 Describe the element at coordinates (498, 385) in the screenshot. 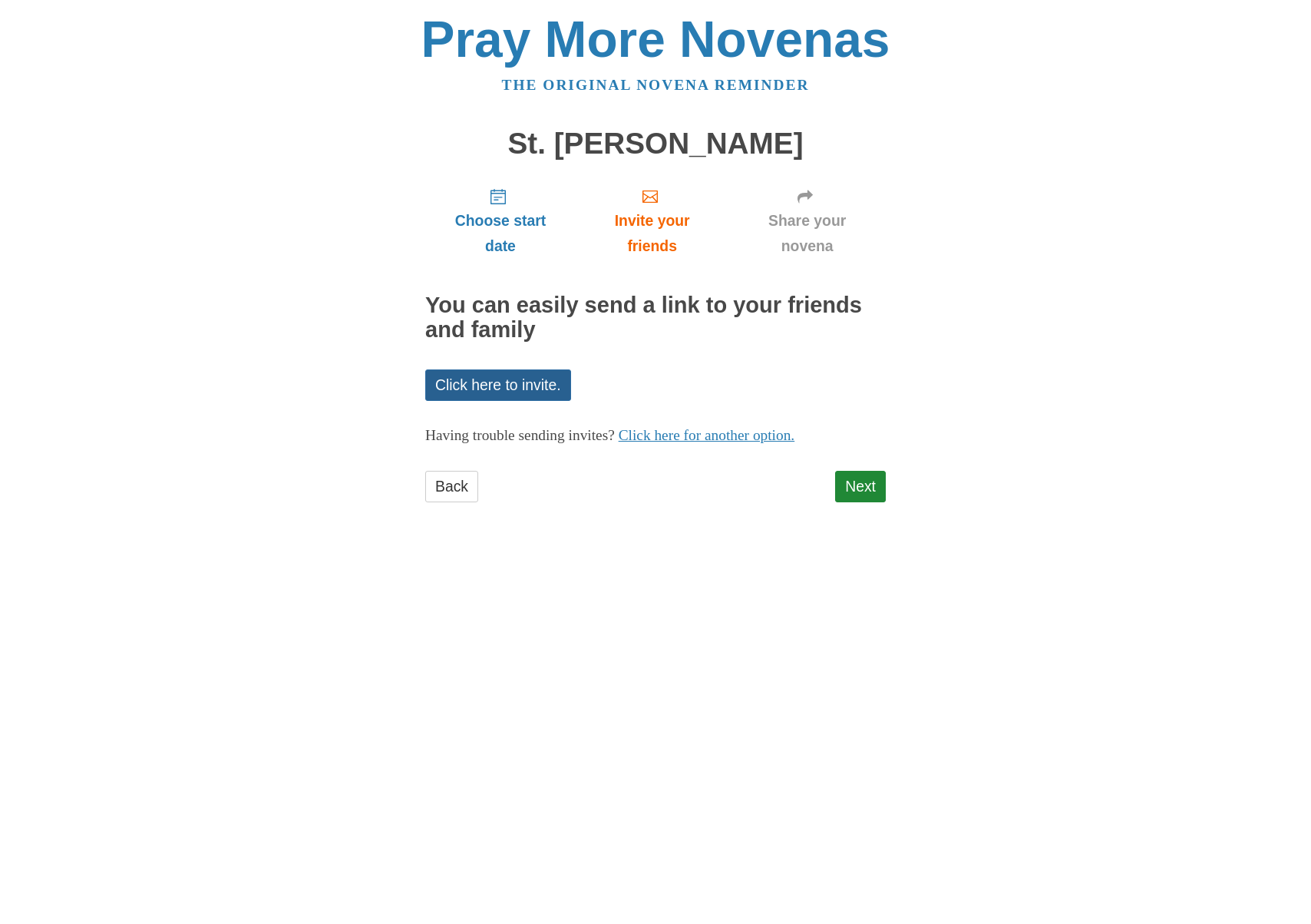

I see `a: Click here to invite.` at that location.